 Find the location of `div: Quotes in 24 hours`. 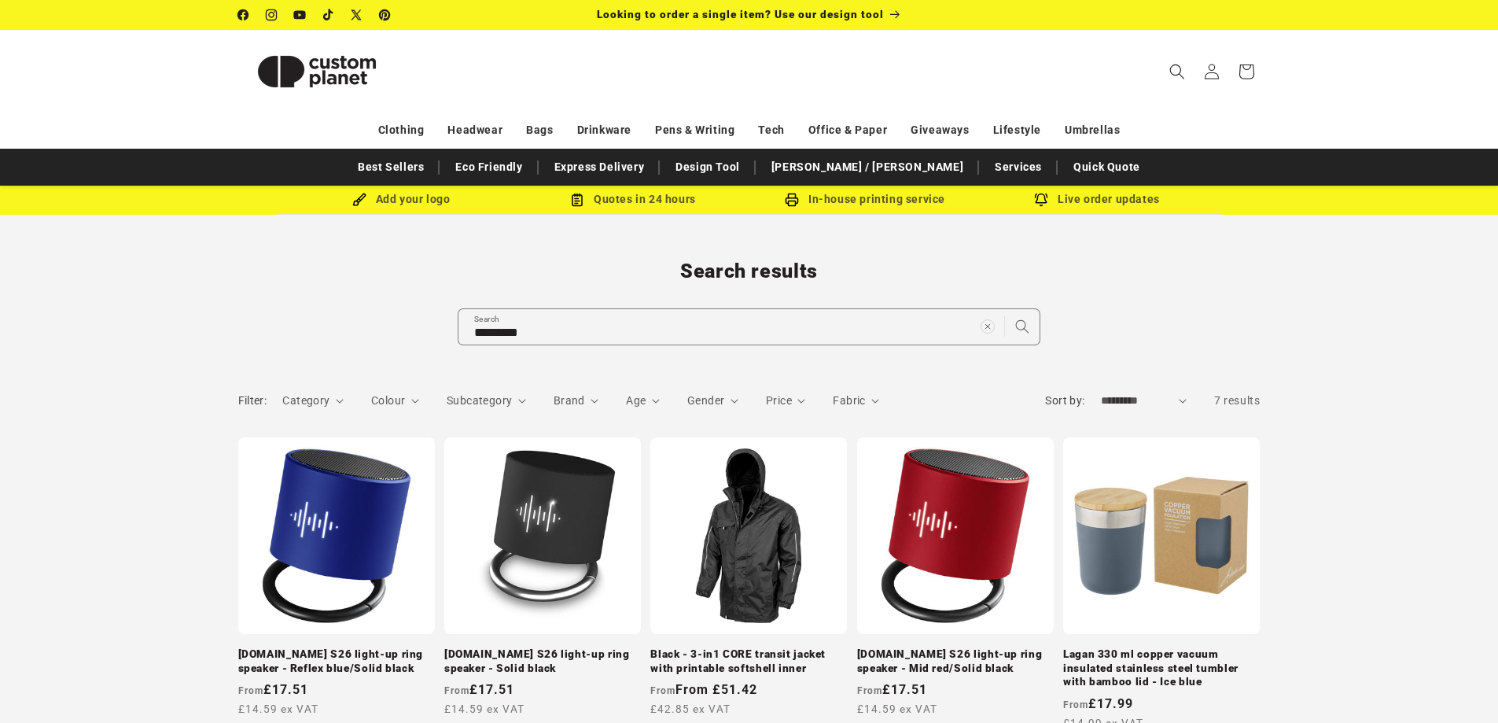

div: Quotes in 24 hours is located at coordinates (633, 199).